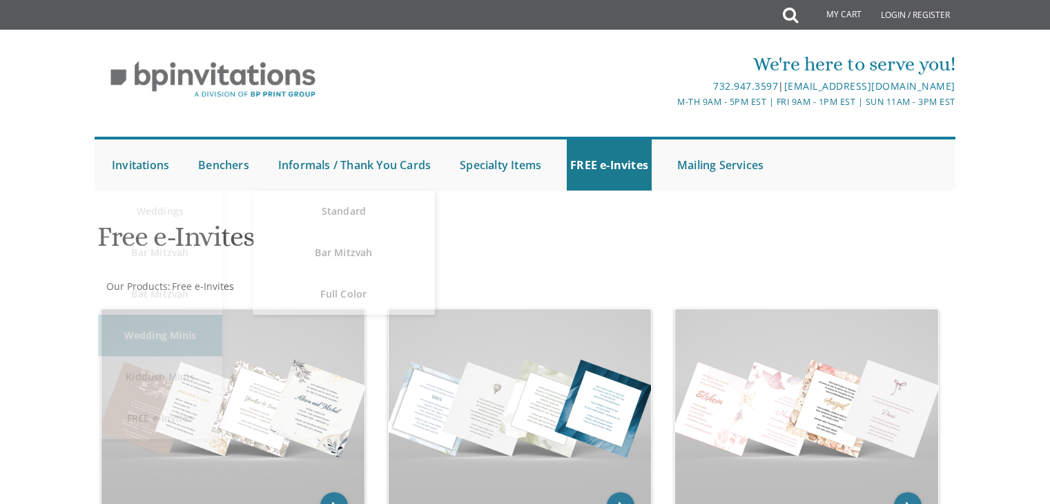  Describe the element at coordinates (354, 165) in the screenshot. I see `a: Informals / Thank You Cards` at that location.